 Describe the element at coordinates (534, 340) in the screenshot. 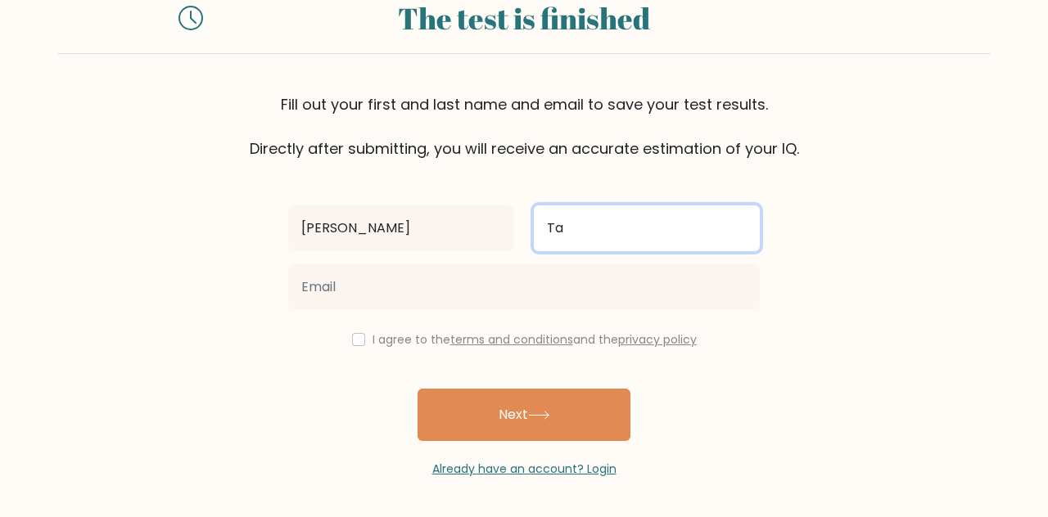

I see `label: I agree to the and the` at that location.